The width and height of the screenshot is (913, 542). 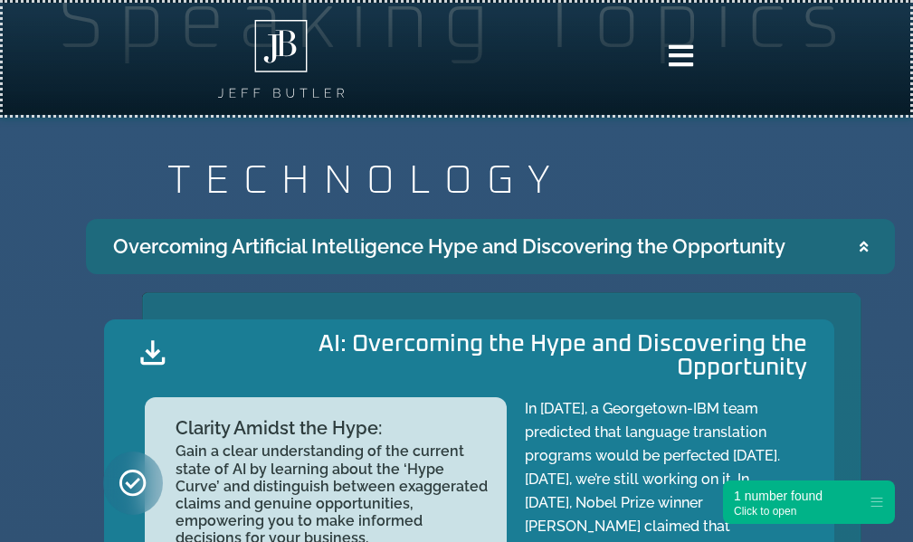 What do you see at coordinates (332, 428) in the screenshot?
I see `h2: Clarity Amidst the Hype:` at bounding box center [332, 428].